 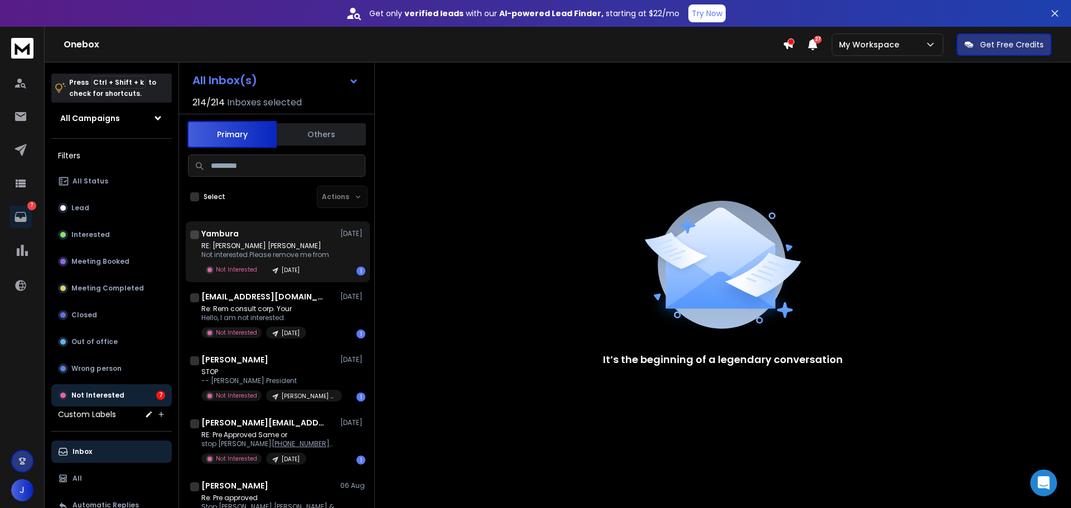 I want to click on p: Out of office, so click(x=94, y=342).